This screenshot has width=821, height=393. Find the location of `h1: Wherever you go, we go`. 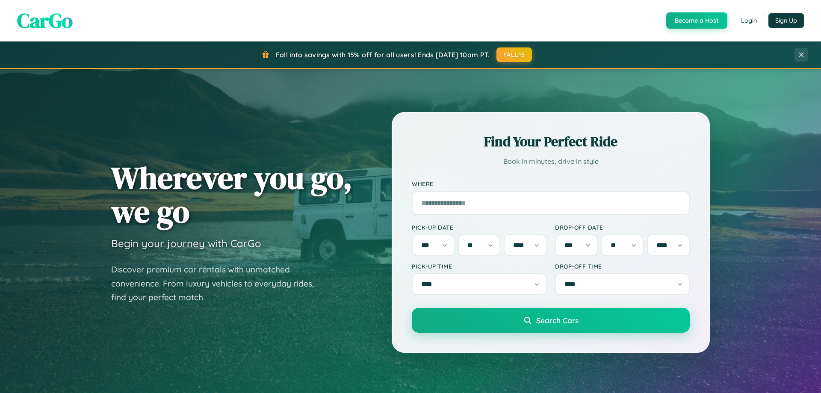

h1: Wherever you go, we go is located at coordinates (232, 195).